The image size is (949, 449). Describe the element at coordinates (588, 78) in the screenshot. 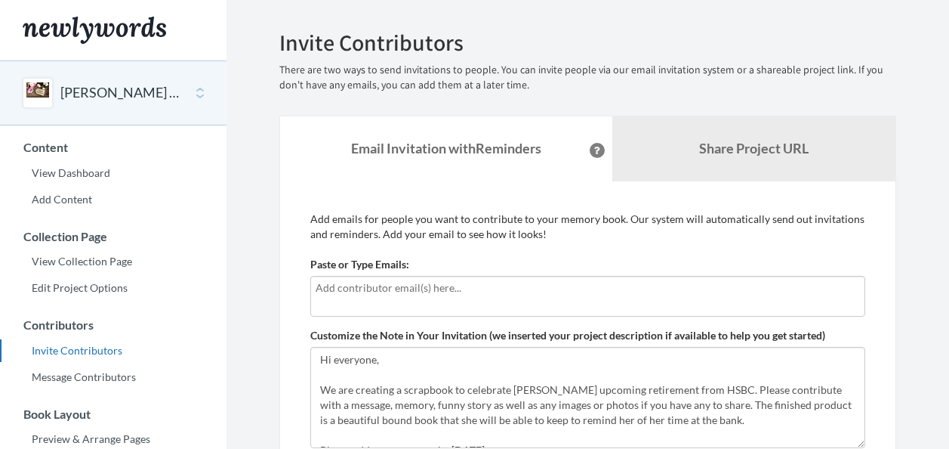

I see `p: There are two ways to send invitations to people. You can invite people via our email invitation ...` at that location.